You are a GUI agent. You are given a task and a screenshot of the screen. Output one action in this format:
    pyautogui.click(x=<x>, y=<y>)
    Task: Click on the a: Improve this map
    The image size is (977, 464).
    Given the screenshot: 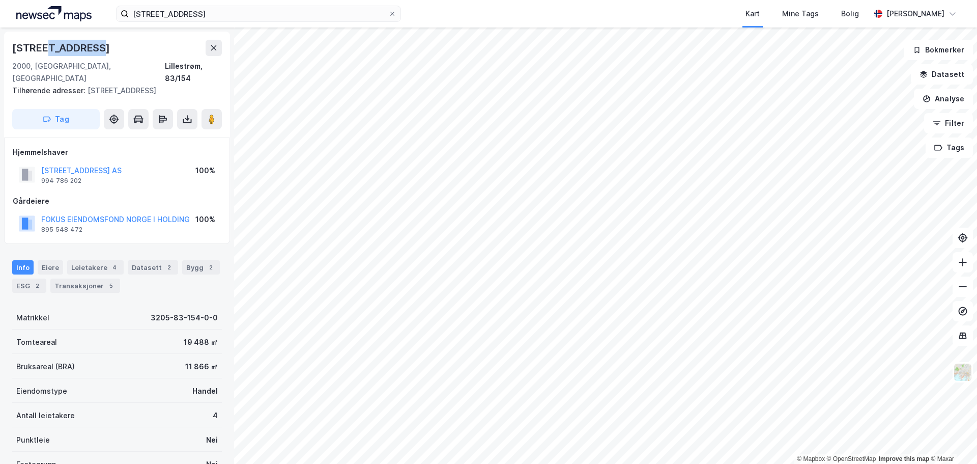 What is the action you would take?
    pyautogui.click(x=904, y=459)
    